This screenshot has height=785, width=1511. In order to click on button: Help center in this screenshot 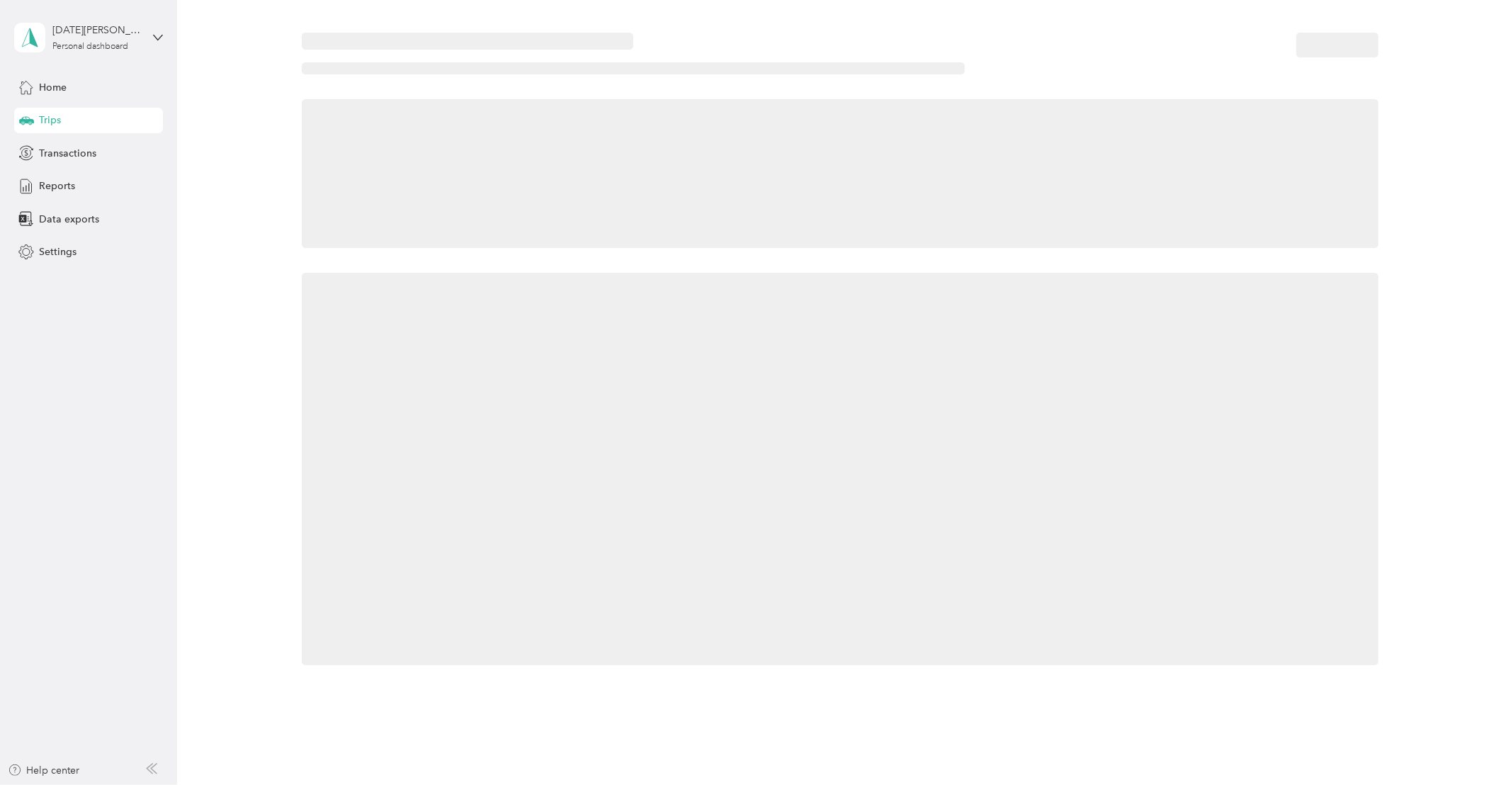, I will do `click(44, 770)`.